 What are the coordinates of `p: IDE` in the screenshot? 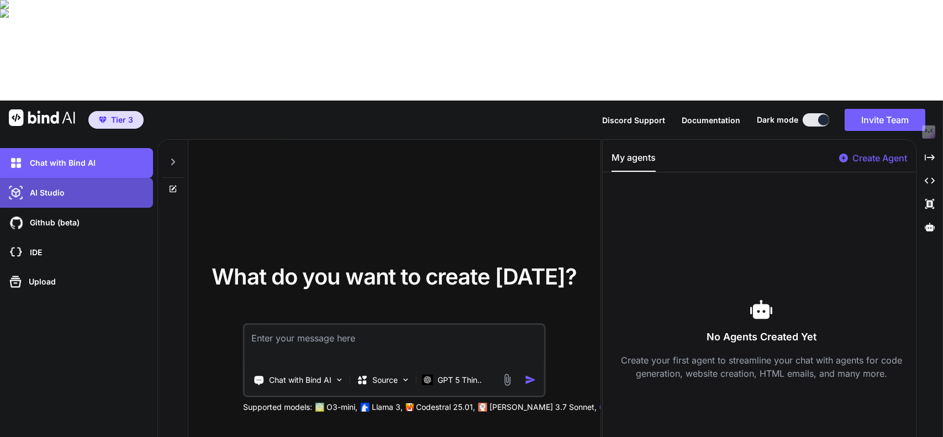 It's located at (34, 253).